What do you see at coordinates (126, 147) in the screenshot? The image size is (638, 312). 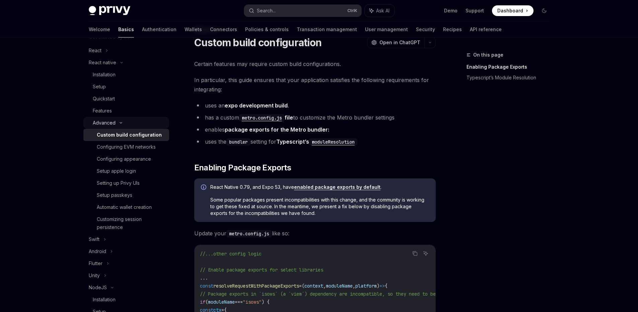 I see `a: Configuring EVM networks` at bounding box center [126, 147].